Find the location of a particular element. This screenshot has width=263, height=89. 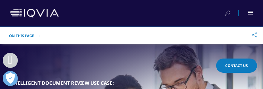

button: On This Page is located at coordinates (24, 36).